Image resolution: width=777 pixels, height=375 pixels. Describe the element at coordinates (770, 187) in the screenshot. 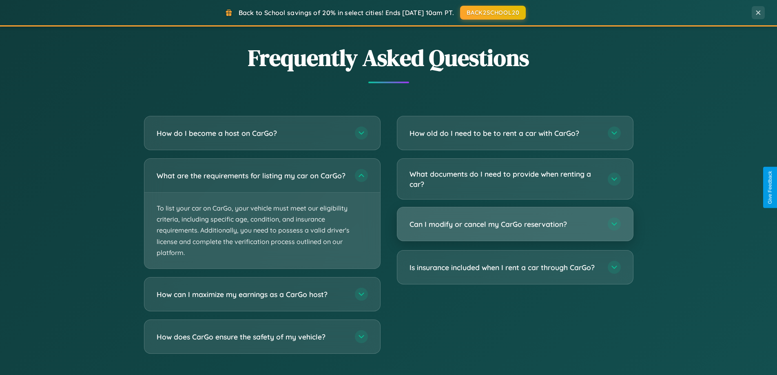

I see `div: Give Feedback` at that location.